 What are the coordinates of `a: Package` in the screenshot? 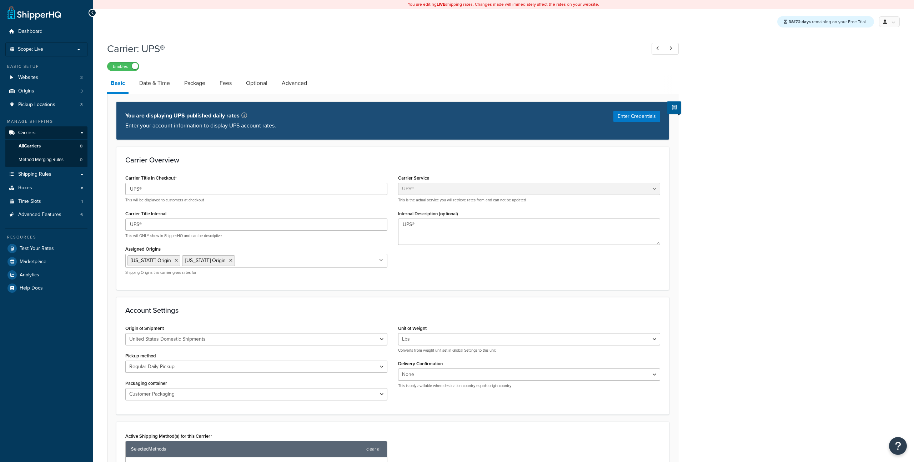 It's located at (195, 83).